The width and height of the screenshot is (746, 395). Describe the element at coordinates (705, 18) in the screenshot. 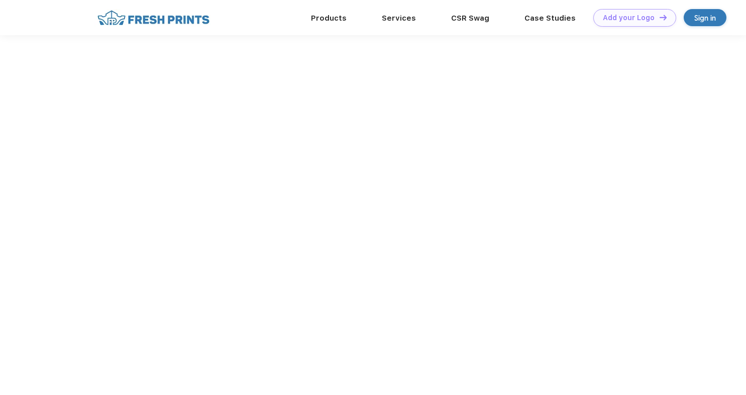

I see `div: Sign in` at that location.